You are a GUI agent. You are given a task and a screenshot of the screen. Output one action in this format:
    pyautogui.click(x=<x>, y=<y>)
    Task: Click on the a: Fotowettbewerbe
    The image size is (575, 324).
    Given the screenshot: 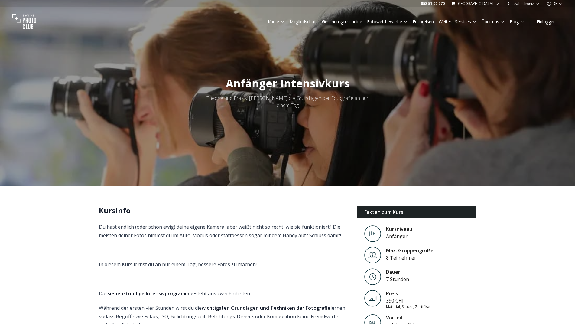 What is the action you would take?
    pyautogui.click(x=387, y=22)
    